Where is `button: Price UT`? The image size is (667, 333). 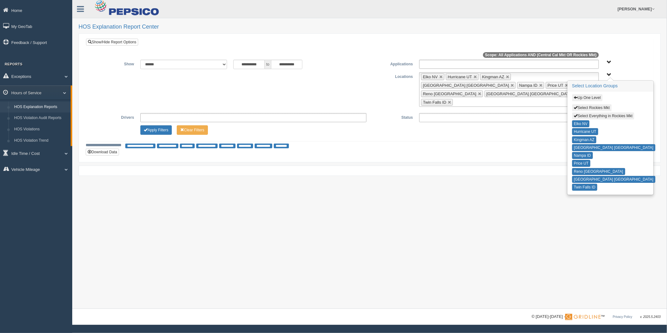
button: Price UT is located at coordinates (581, 163).